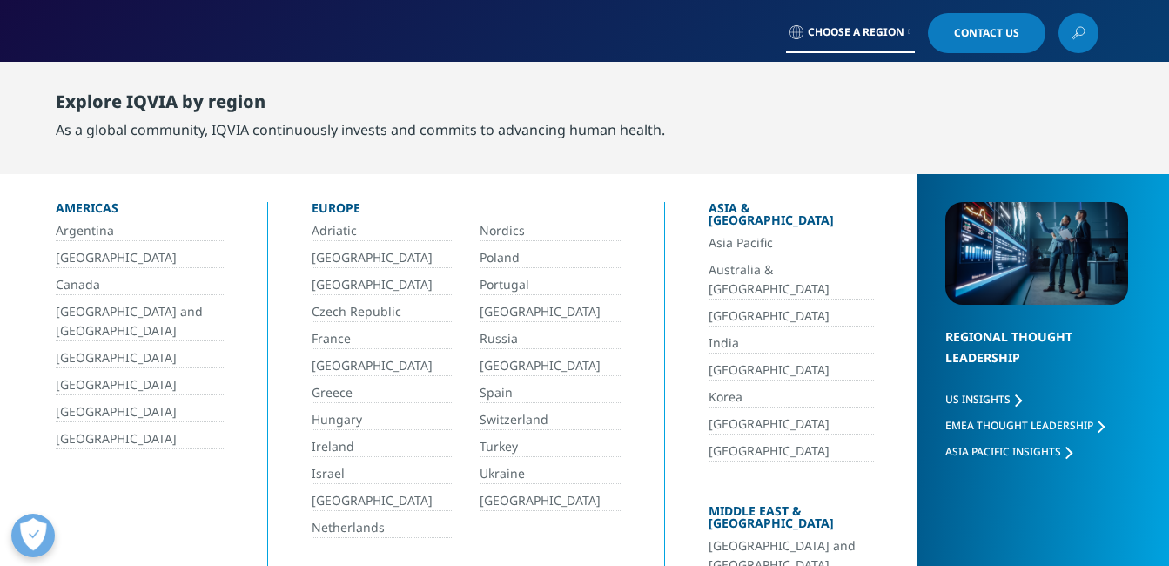 The image size is (1169, 566). What do you see at coordinates (1003, 451) in the screenshot?
I see `span: Asia Pacific Insights` at bounding box center [1003, 451].